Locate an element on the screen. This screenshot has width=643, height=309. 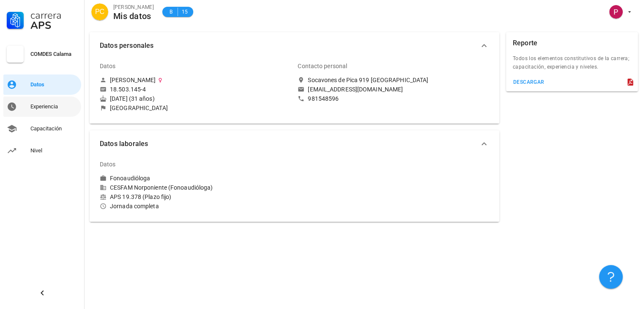
div: Reporte is located at coordinates (525, 43).